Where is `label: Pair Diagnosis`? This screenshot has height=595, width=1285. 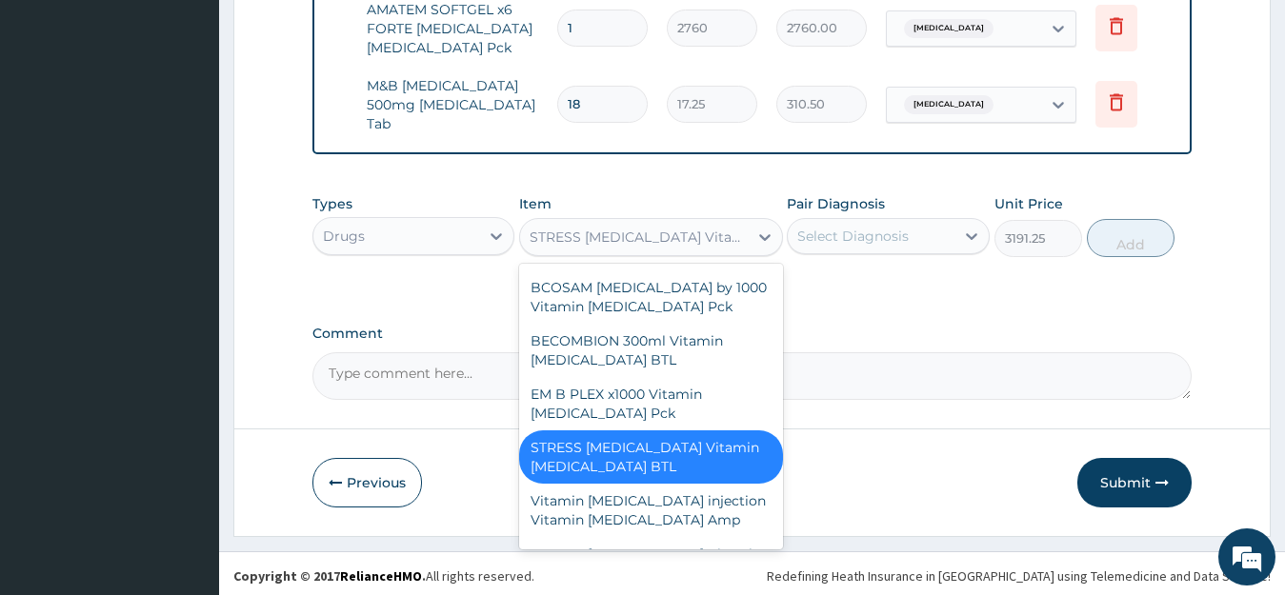
label: Pair Diagnosis is located at coordinates (835, 204).